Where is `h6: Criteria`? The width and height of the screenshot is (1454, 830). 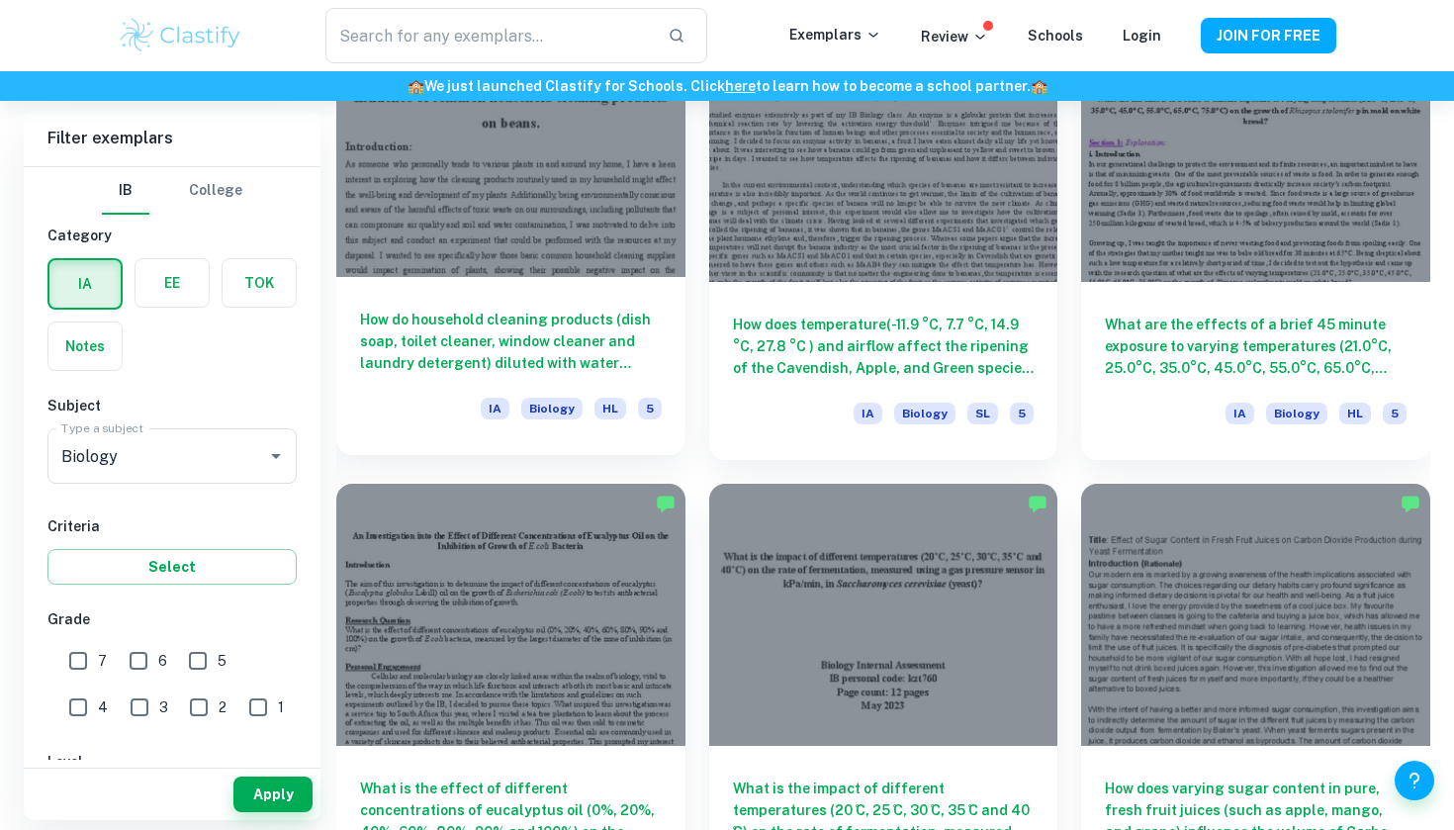
h6: Criteria is located at coordinates (172, 526).